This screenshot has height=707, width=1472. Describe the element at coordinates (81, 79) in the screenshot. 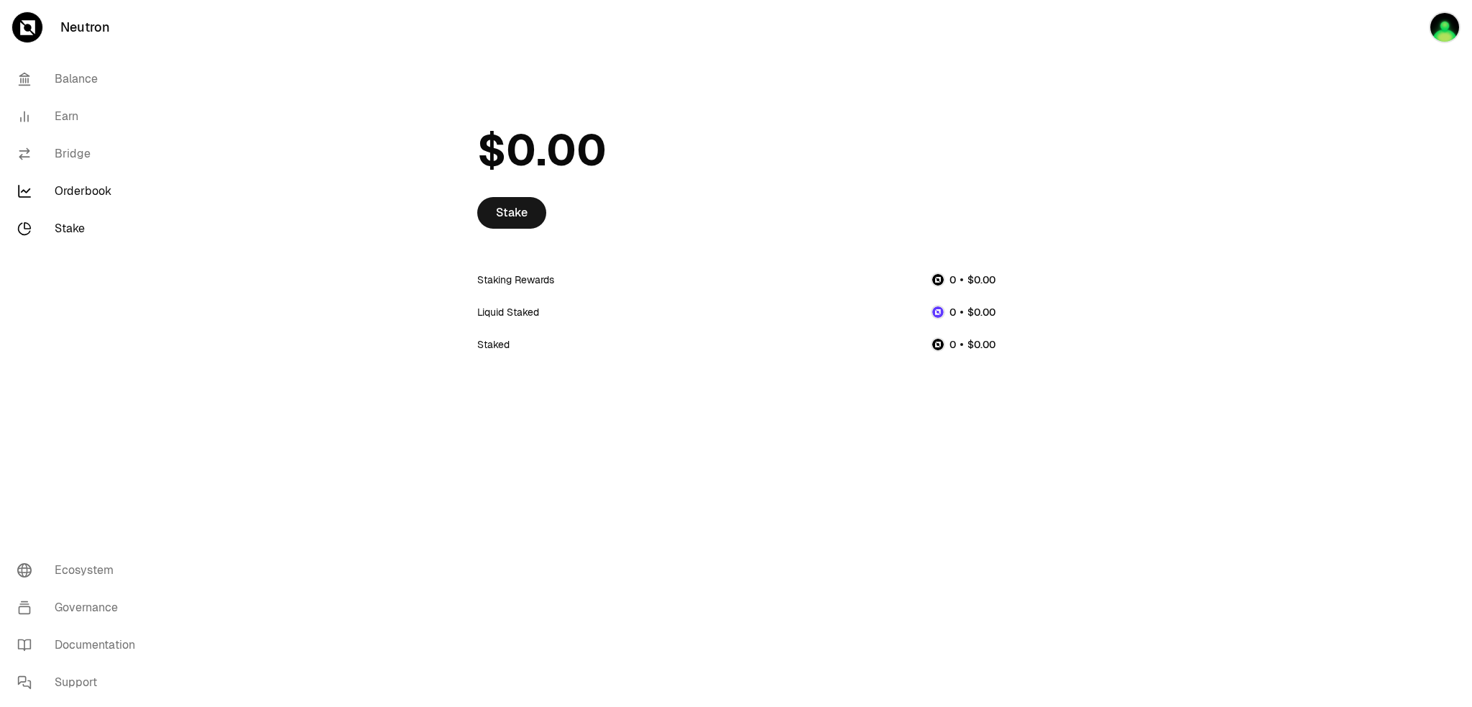

I see `a: Balance` at that location.